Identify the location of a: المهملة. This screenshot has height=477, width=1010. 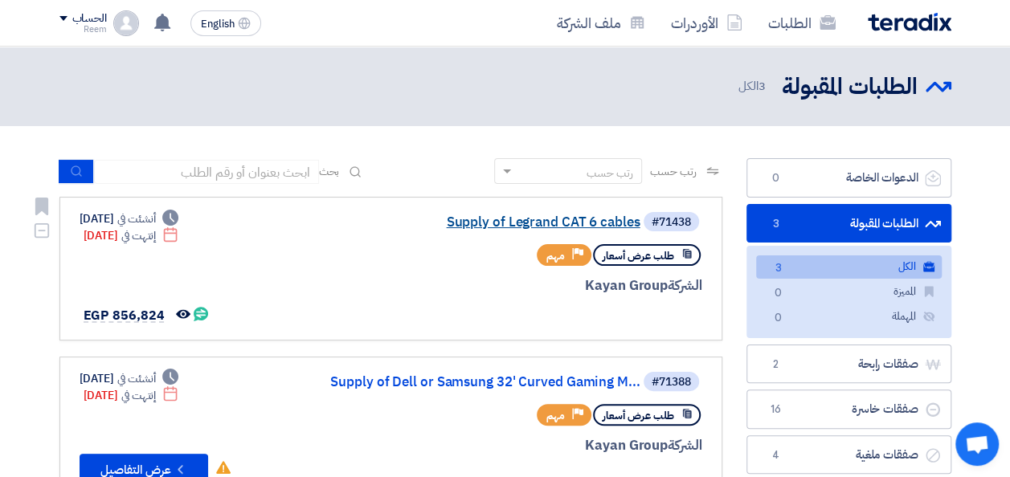
(848, 316).